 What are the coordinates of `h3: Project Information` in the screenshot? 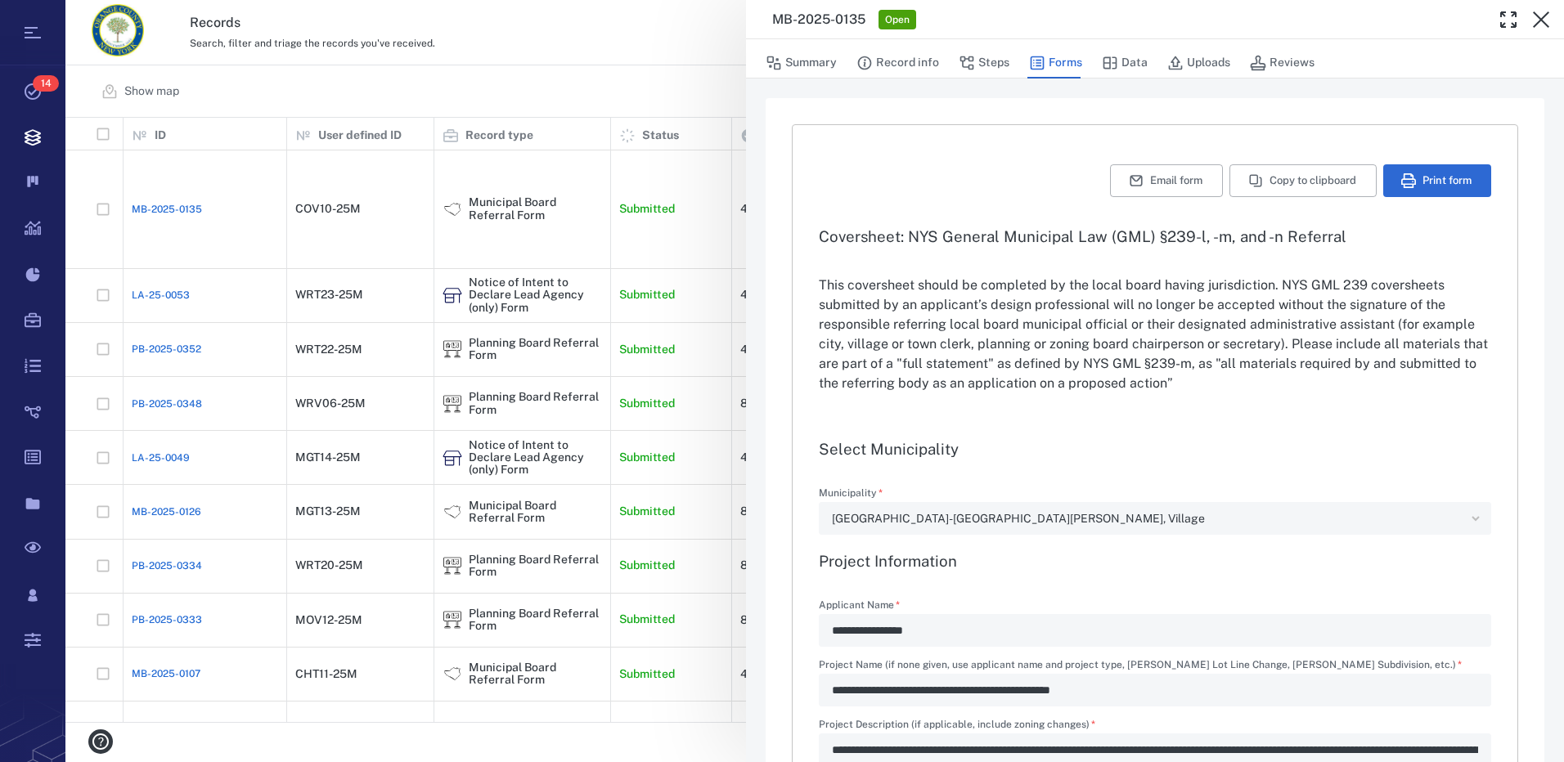 It's located at (1155, 561).